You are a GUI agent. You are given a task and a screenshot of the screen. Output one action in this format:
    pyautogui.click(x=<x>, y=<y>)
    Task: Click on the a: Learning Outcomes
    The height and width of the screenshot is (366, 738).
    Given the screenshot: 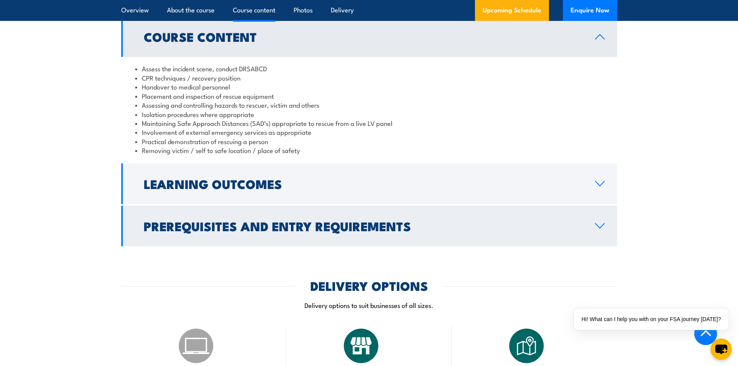 What is the action you would take?
    pyautogui.click(x=369, y=184)
    